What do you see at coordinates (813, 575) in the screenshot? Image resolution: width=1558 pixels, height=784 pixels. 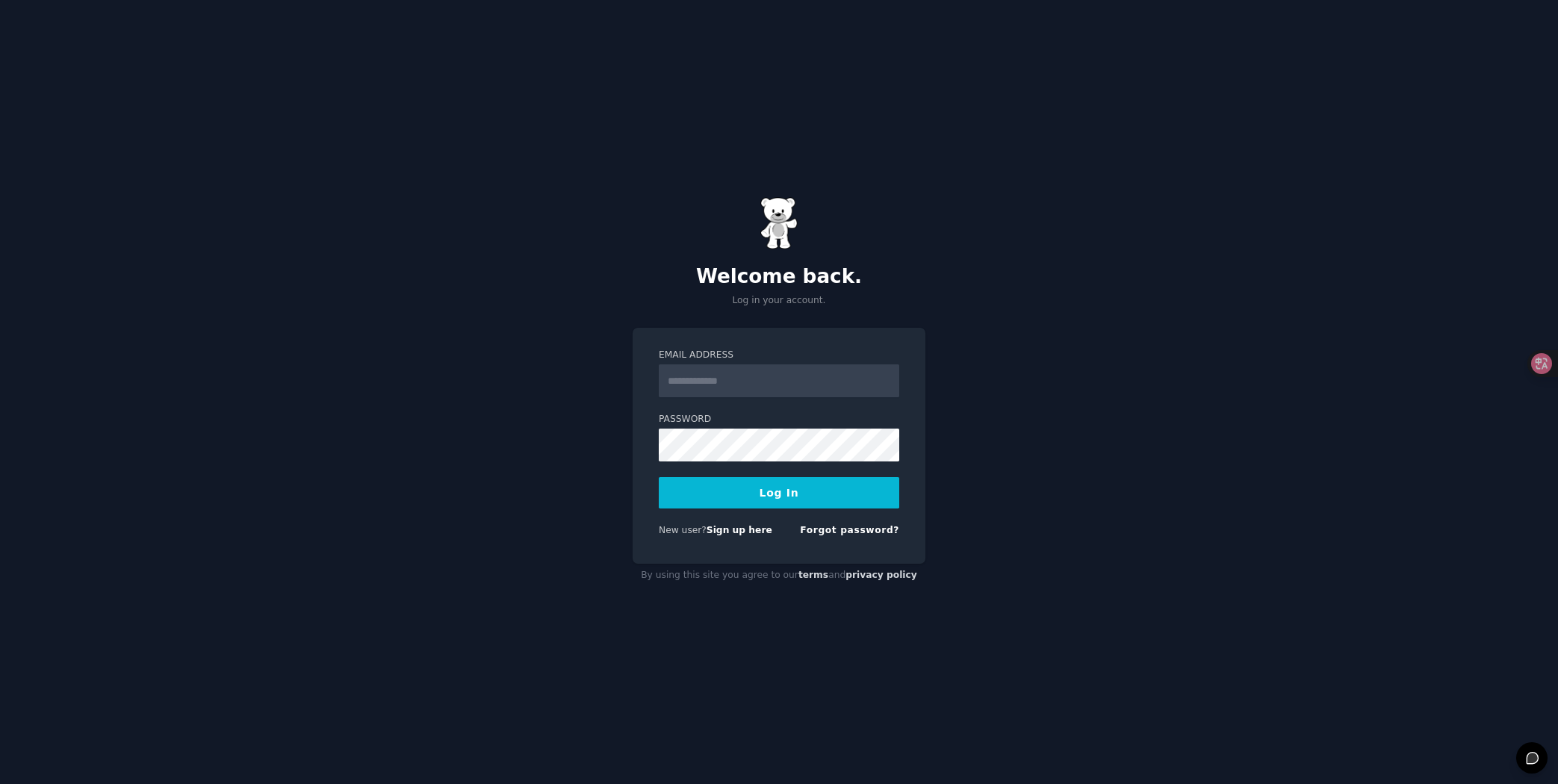 I see `a: terms` at bounding box center [813, 575].